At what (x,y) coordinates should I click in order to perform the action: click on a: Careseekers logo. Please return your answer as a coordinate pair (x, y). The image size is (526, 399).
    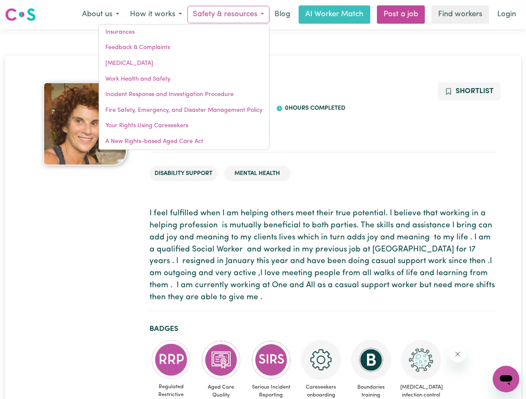
    Looking at the image, I should click on (20, 15).